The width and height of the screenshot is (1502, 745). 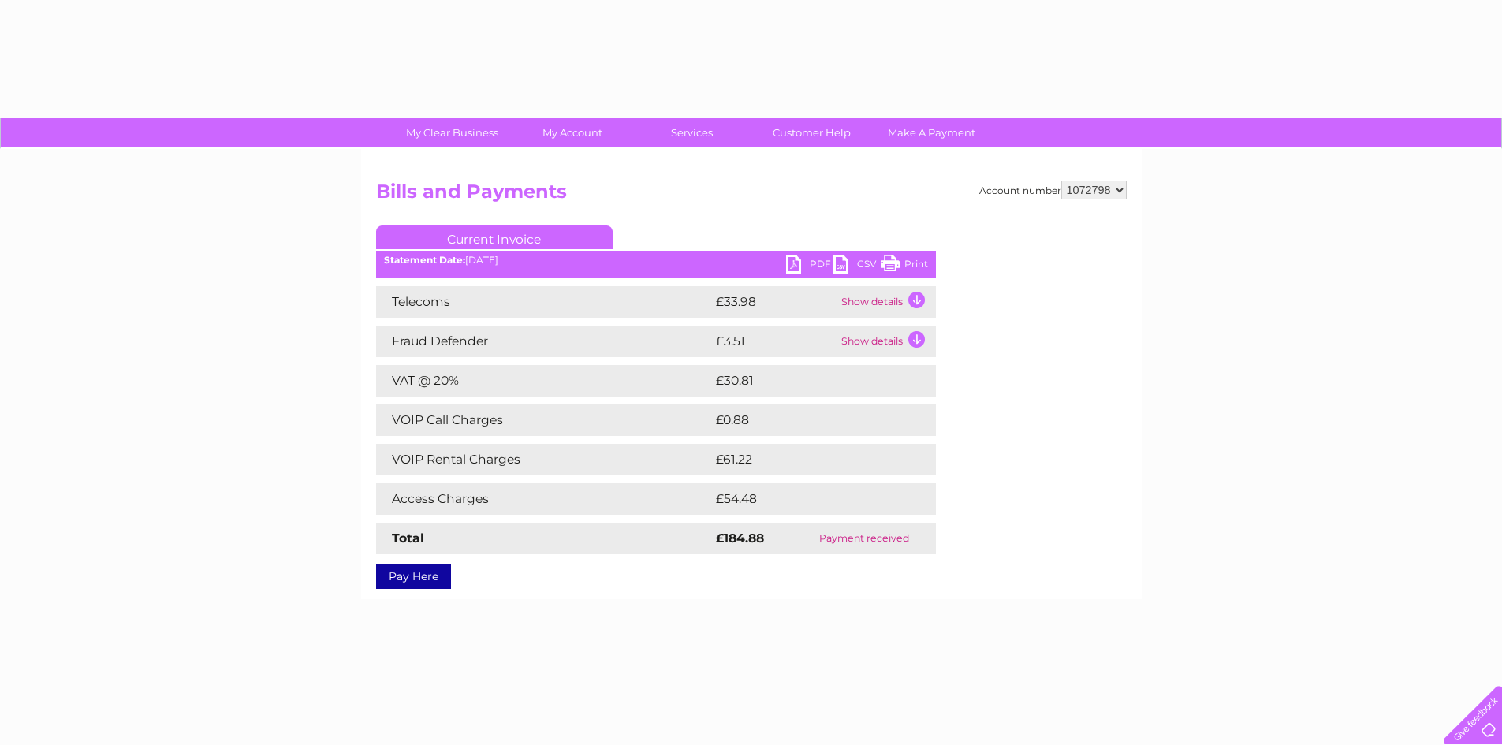 I want to click on td: Telecoms, so click(x=544, y=302).